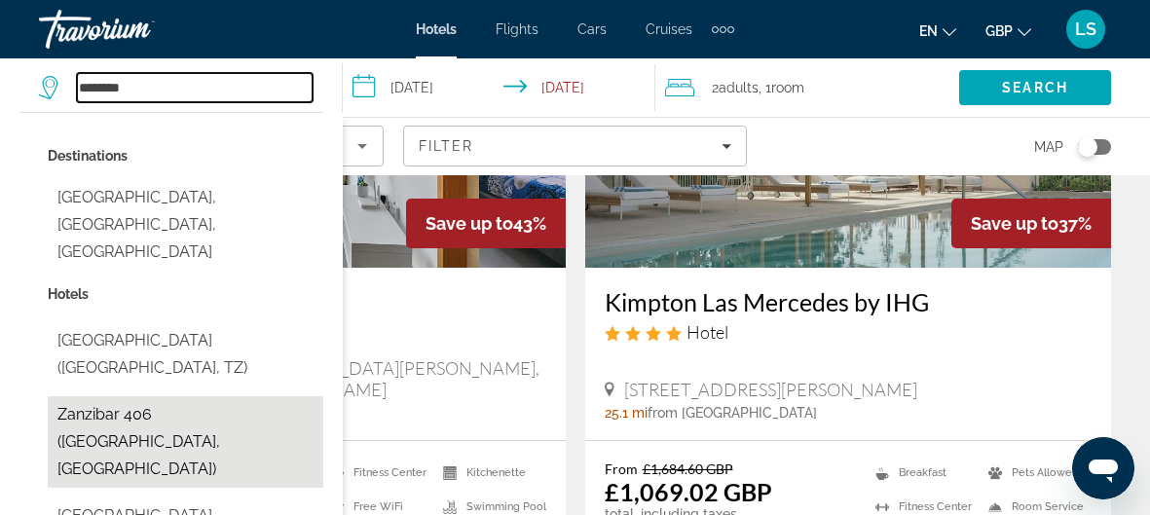  What do you see at coordinates (723, 29) in the screenshot?
I see `button: Extra navigation items` at bounding box center [723, 29].